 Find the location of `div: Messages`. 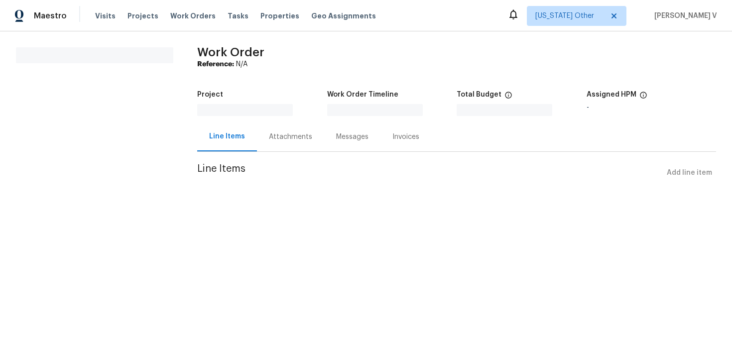

div: Messages is located at coordinates (352, 137).